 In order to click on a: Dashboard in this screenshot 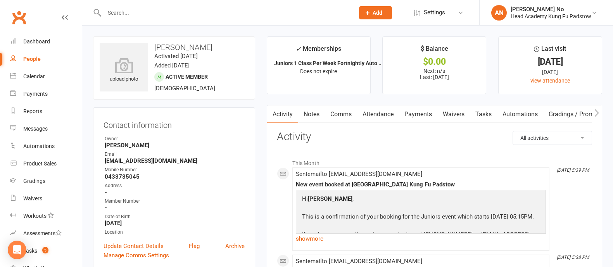, I will do `click(46, 41)`.